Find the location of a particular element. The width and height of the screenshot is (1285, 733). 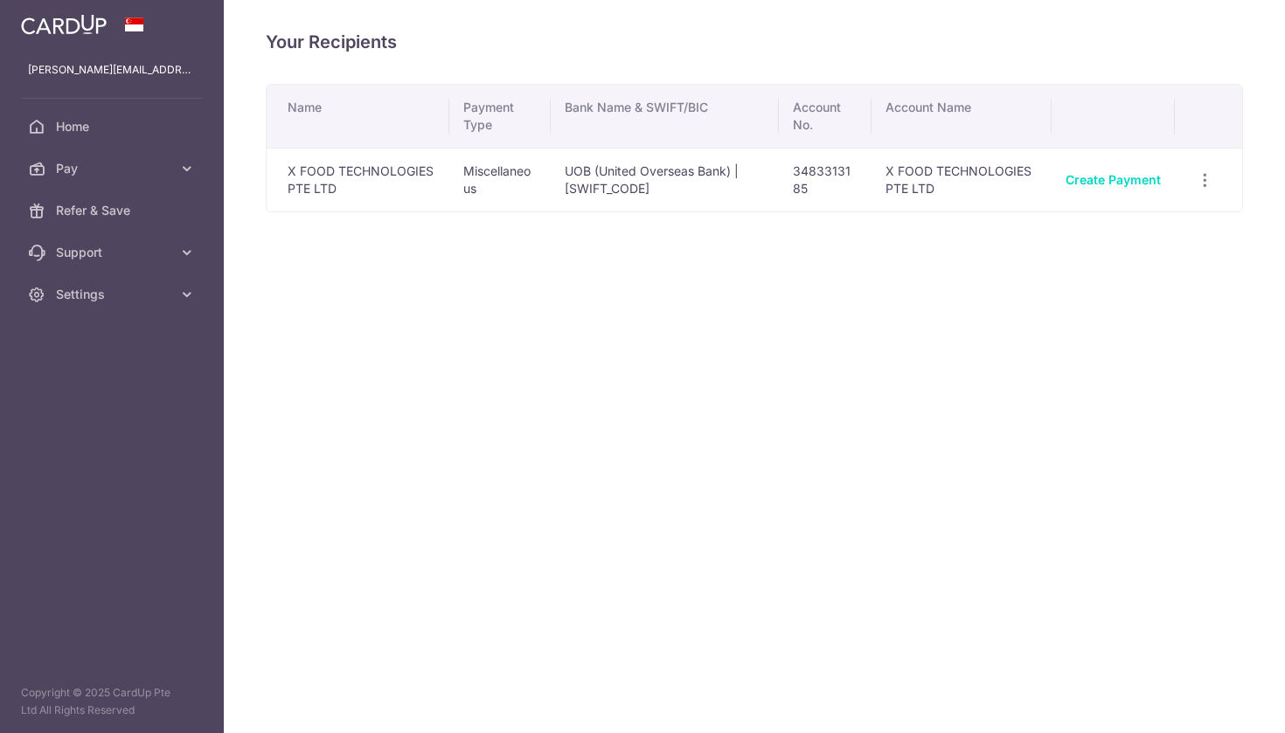

th: Account No. is located at coordinates (825, 116).